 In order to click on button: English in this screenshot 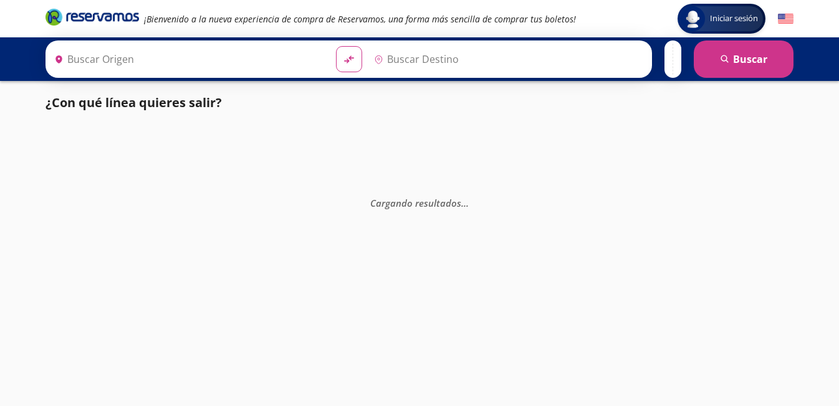, I will do `click(785, 19)`.